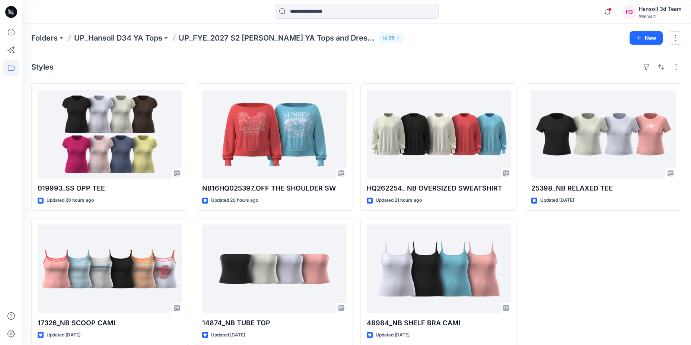 The height and width of the screenshot is (345, 691). Describe the element at coordinates (110, 134) in the screenshot. I see `a: 019993_SS OPP TEE` at that location.